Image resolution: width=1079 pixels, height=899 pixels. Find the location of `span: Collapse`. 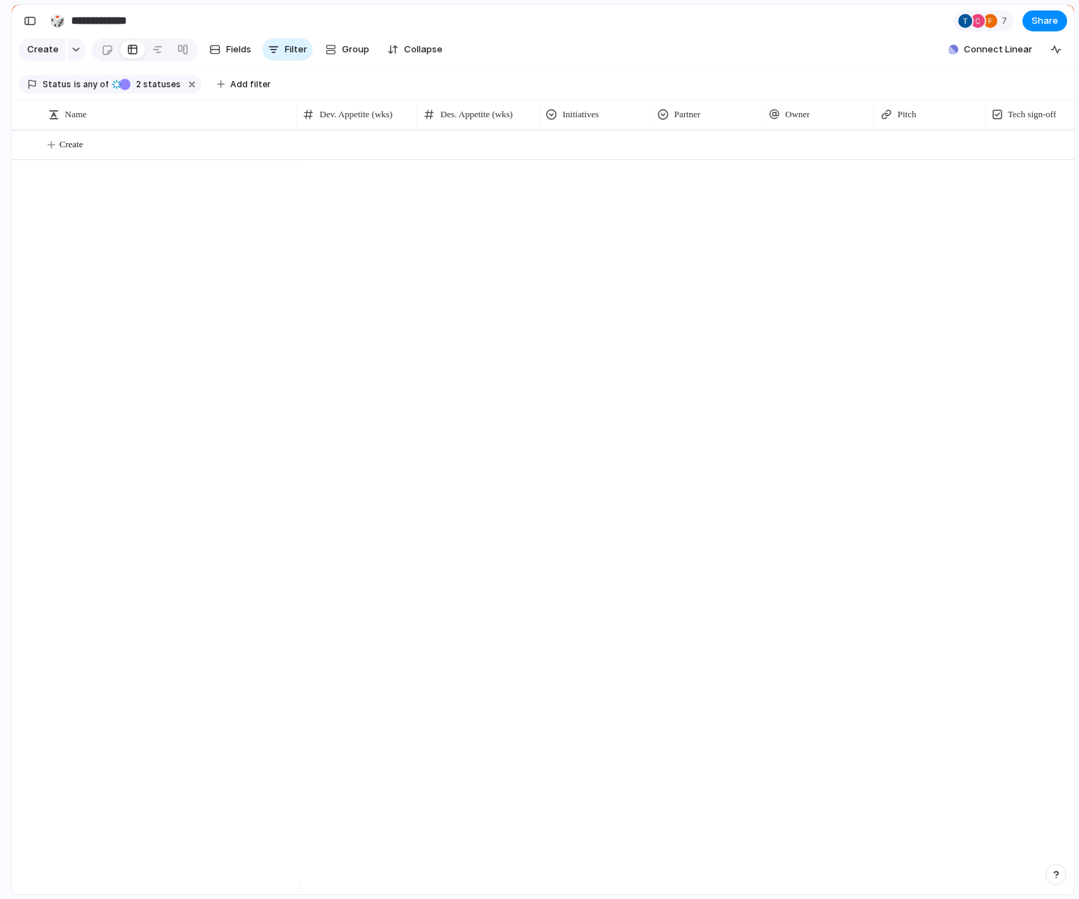

span: Collapse is located at coordinates (423, 50).